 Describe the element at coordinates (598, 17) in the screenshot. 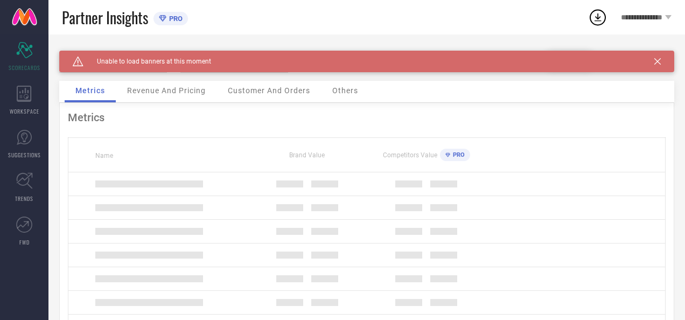

I see `div: Open download list` at that location.